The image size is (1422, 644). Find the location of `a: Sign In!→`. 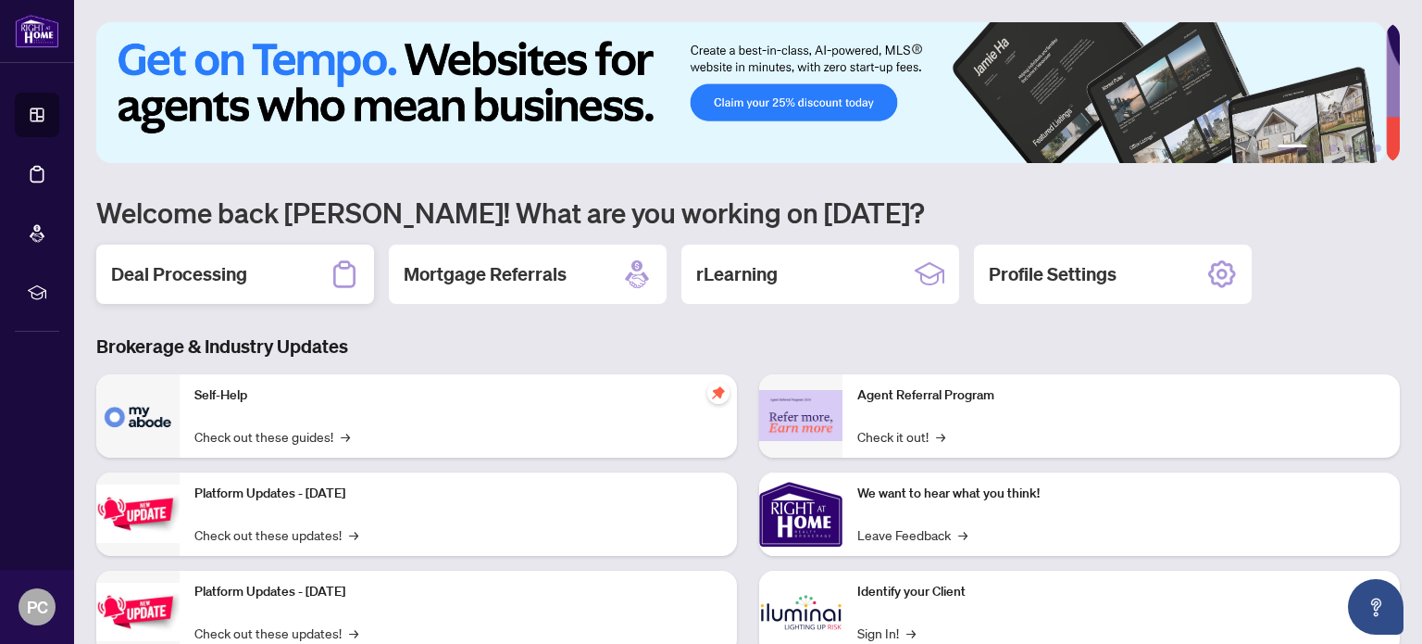

a: Sign In!→ is located at coordinates (886, 633).